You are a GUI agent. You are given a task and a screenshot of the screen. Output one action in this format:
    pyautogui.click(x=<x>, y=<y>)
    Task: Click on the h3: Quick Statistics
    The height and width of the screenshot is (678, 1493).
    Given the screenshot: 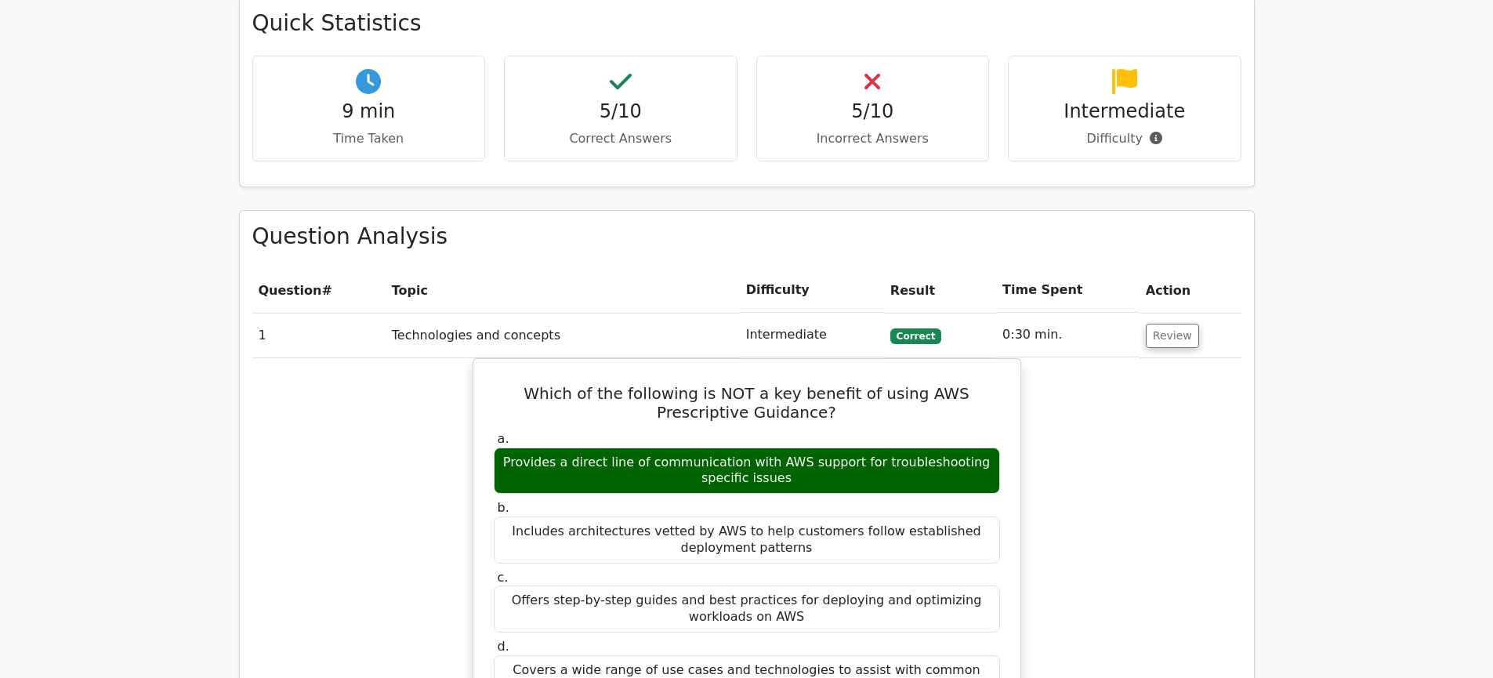 What is the action you would take?
    pyautogui.click(x=747, y=24)
    